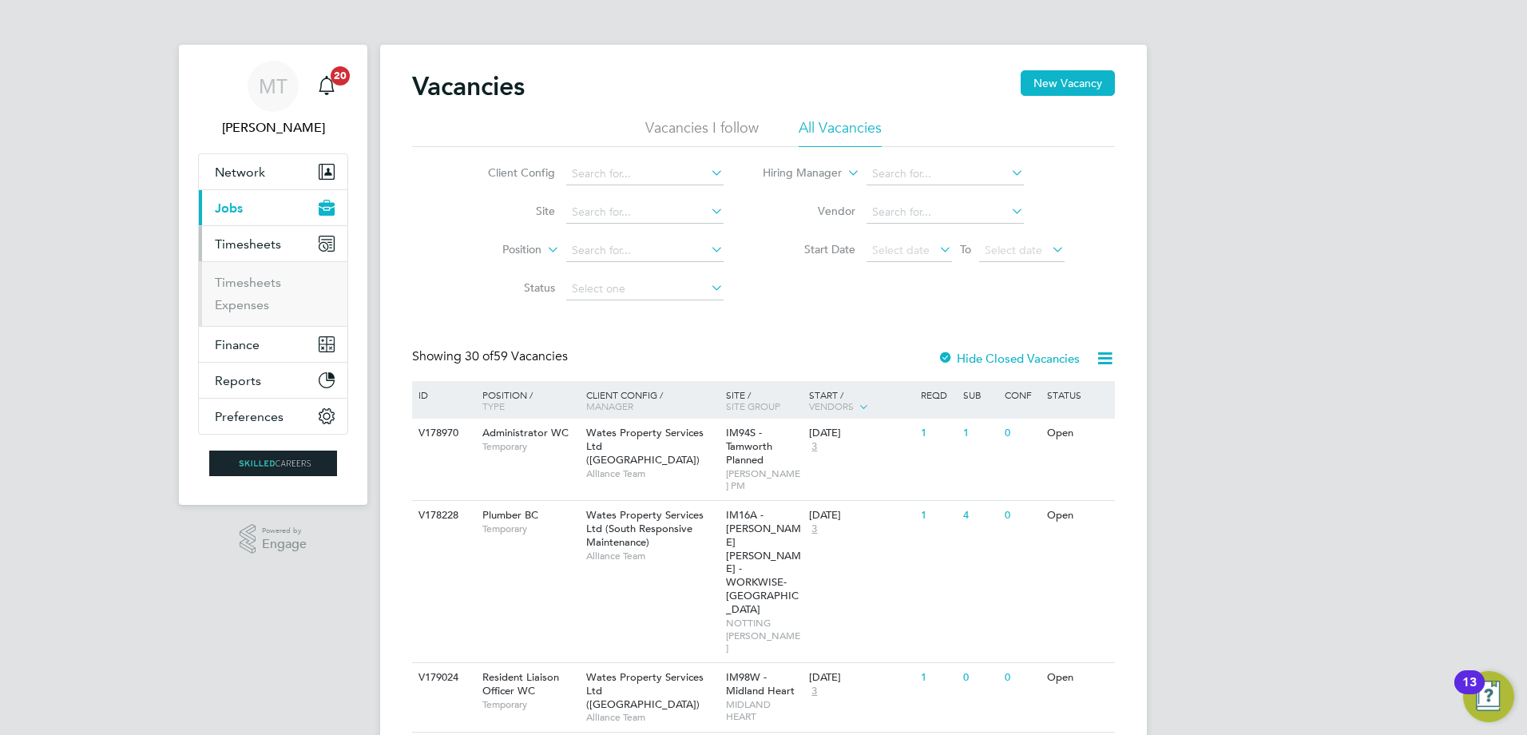  I want to click on a: Go to home page, so click(273, 463).